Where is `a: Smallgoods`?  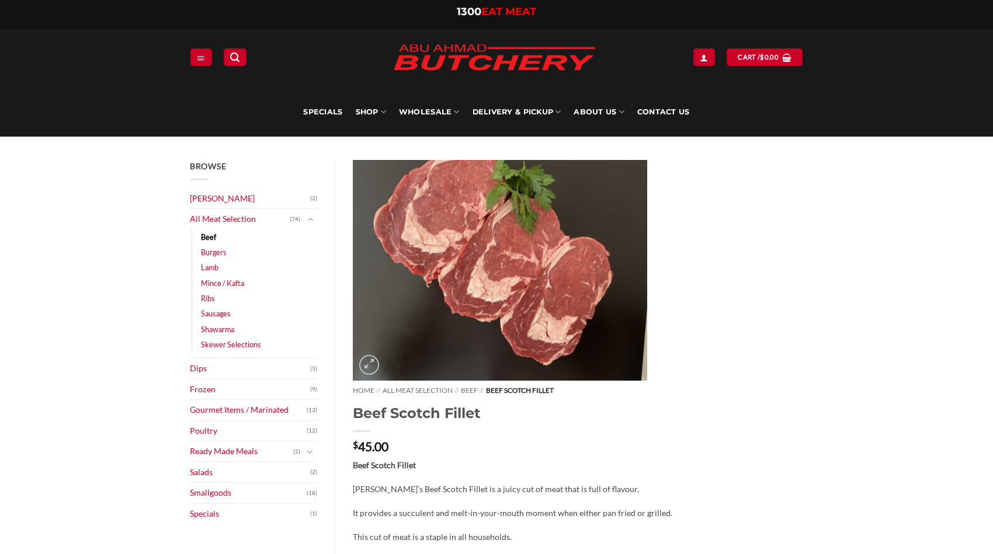 a: Smallgoods is located at coordinates (248, 493).